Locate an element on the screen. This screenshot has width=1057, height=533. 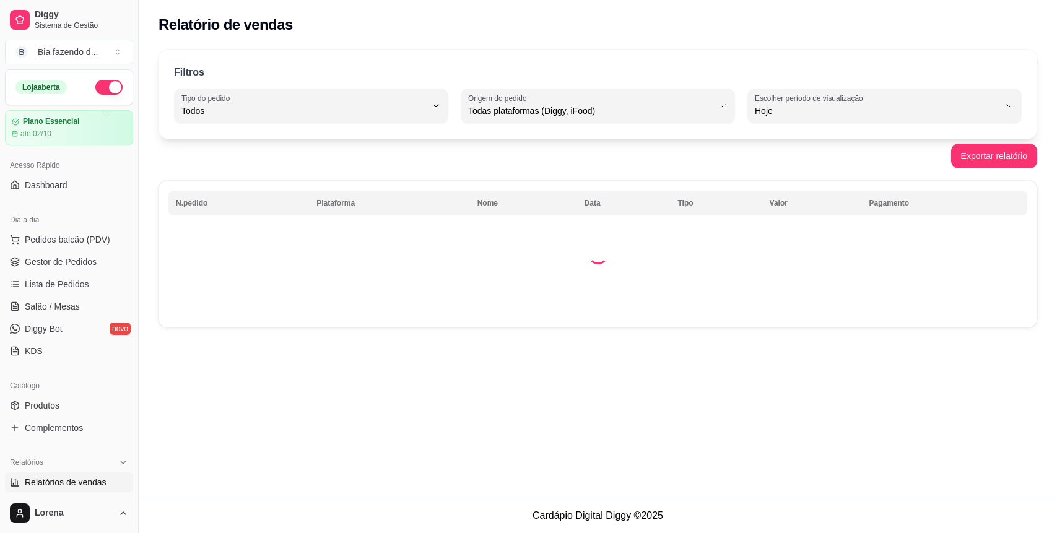
article: Plano Essencial is located at coordinates (51, 121).